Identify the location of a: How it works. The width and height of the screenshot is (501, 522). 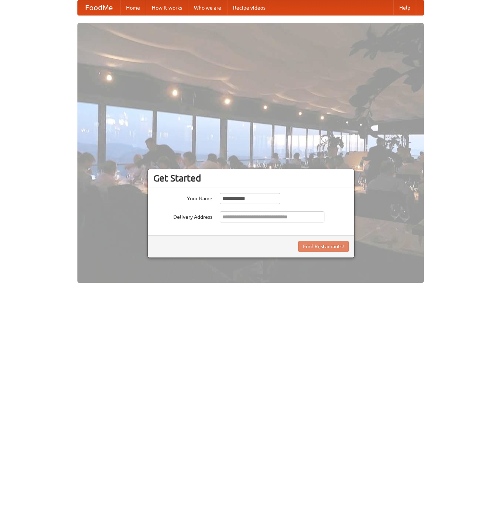
(167, 8).